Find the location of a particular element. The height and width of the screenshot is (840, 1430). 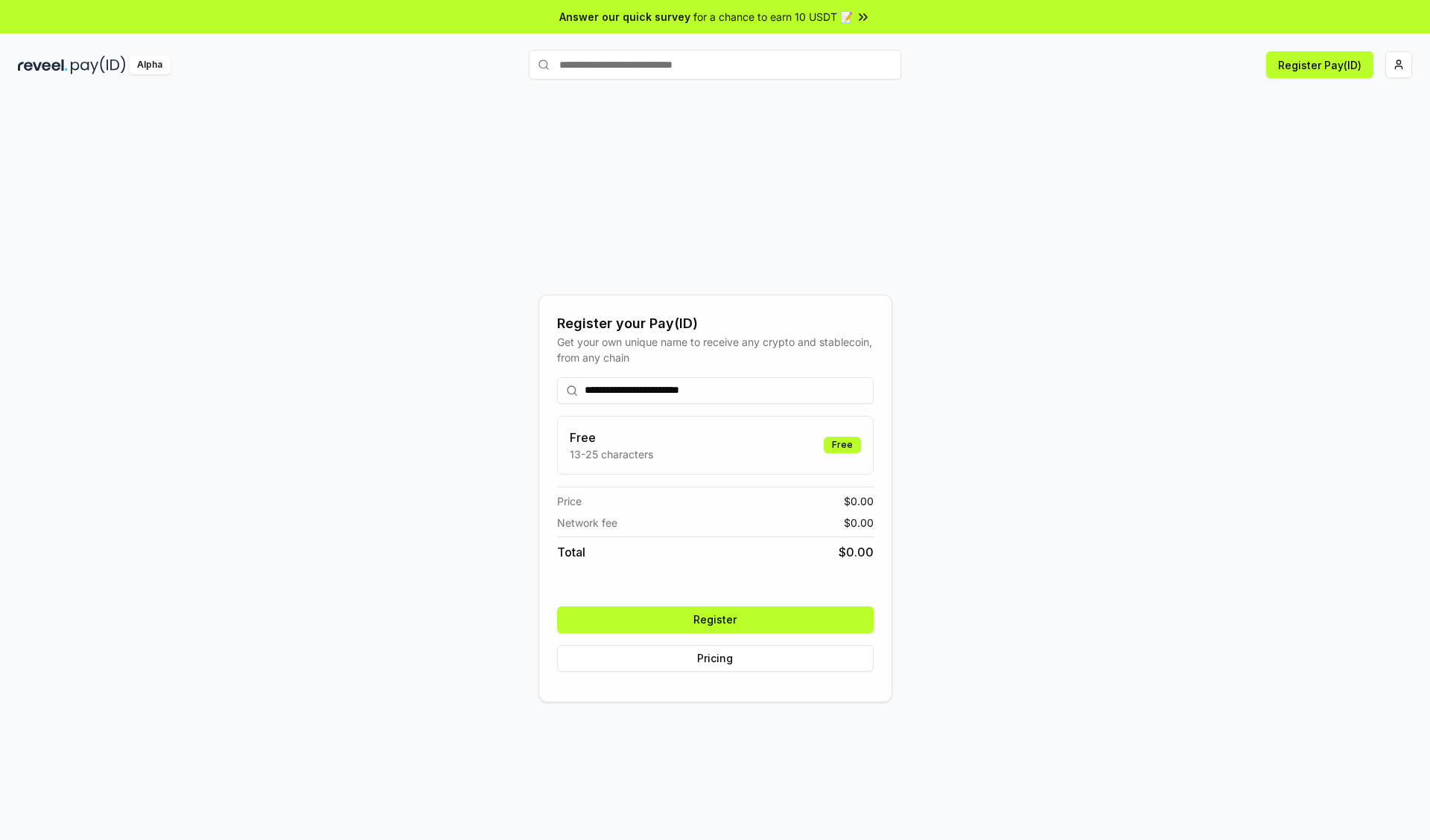

div: Get your own unique name to receive any crypto and stablecoin, from any chain is located at coordinates (715, 350).